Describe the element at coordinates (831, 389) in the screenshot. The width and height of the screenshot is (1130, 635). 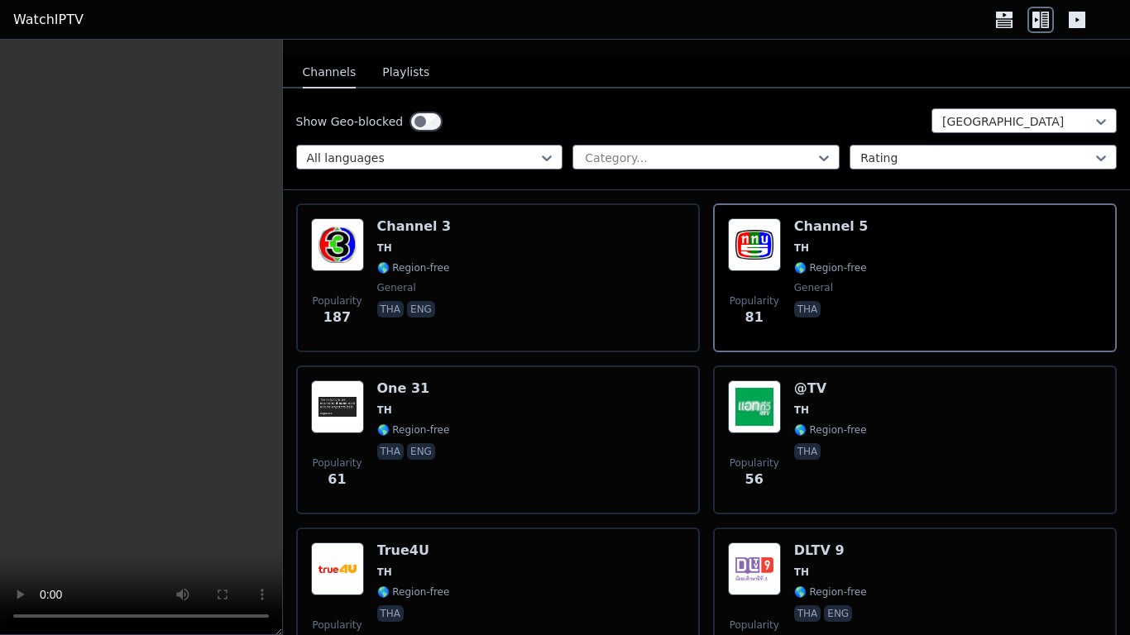
I see `h6: @TV` at that location.